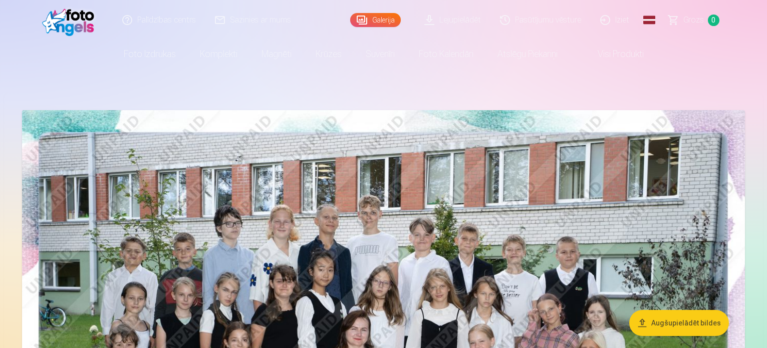 This screenshot has height=348, width=767. Describe the element at coordinates (276, 54) in the screenshot. I see `a: Magnēti` at that location.